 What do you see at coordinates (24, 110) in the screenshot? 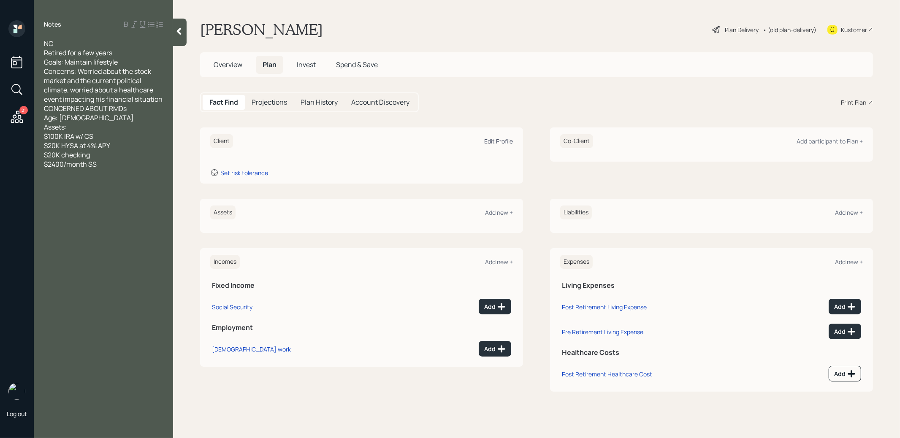
I see `div: 21` at bounding box center [24, 110].